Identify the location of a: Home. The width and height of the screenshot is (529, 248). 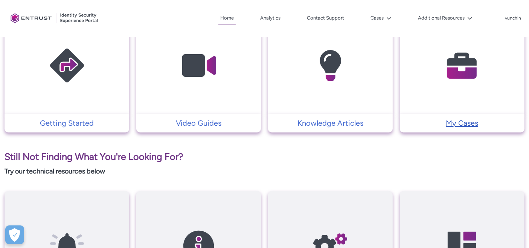
(227, 18).